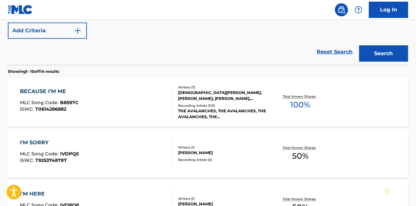 The width and height of the screenshot is (416, 206). I want to click on span: T9253748797, so click(51, 161).